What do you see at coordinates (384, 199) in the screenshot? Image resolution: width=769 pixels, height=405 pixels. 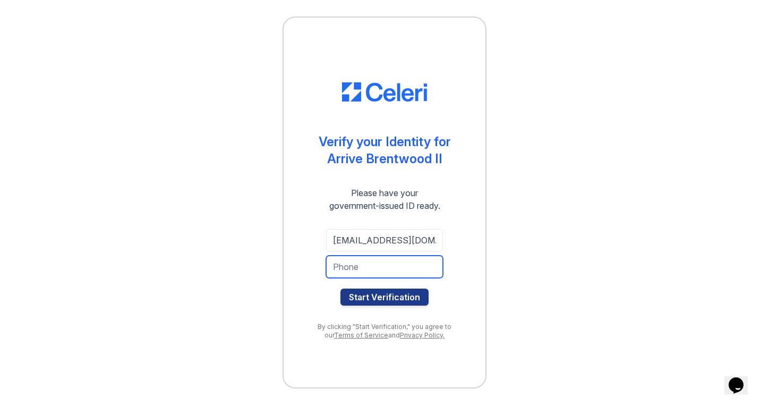 I see `div: Please have your government-issued ID ready.` at bounding box center [384, 199].